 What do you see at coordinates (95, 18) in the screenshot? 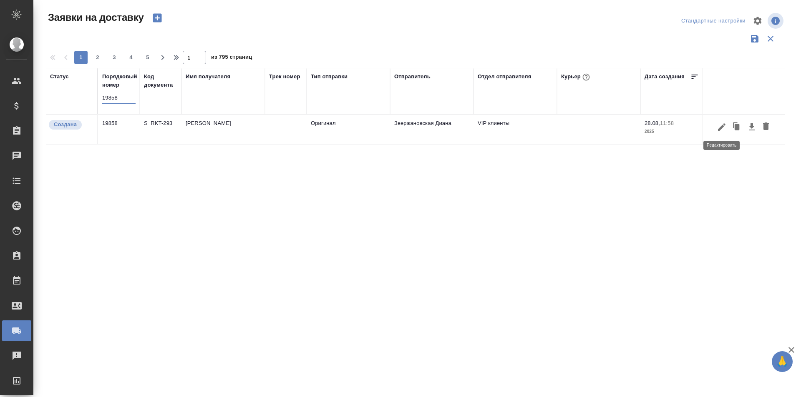
I see `span: Заявки на доставку` at bounding box center [95, 18].